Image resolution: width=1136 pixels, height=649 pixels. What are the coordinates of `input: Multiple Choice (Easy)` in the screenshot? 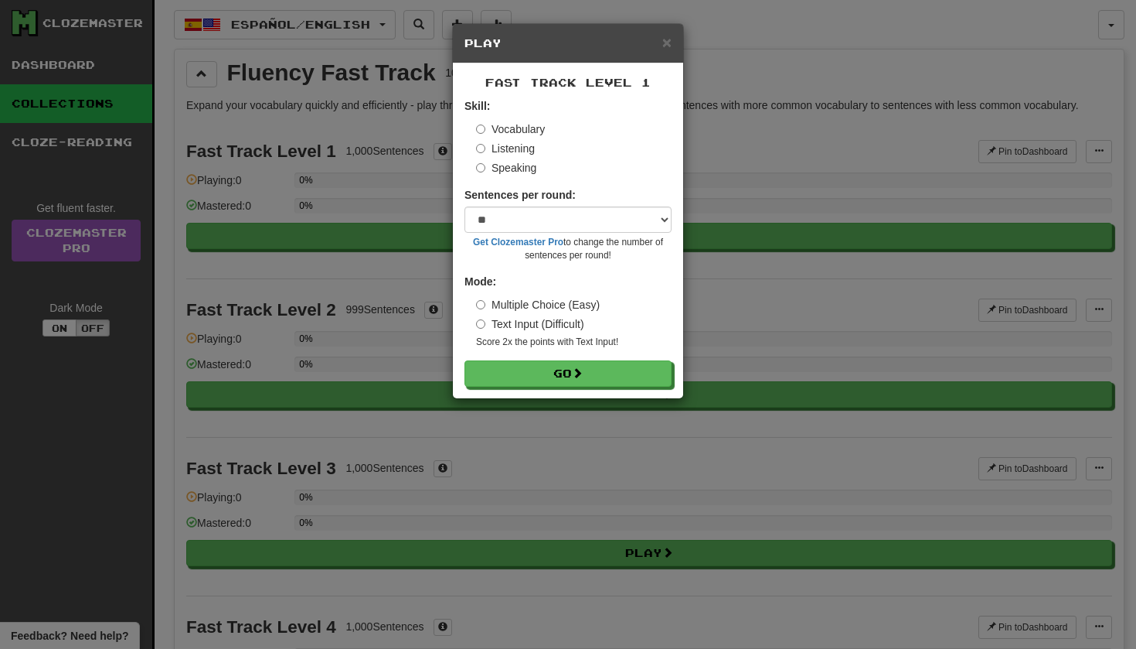 It's located at (481, 305).